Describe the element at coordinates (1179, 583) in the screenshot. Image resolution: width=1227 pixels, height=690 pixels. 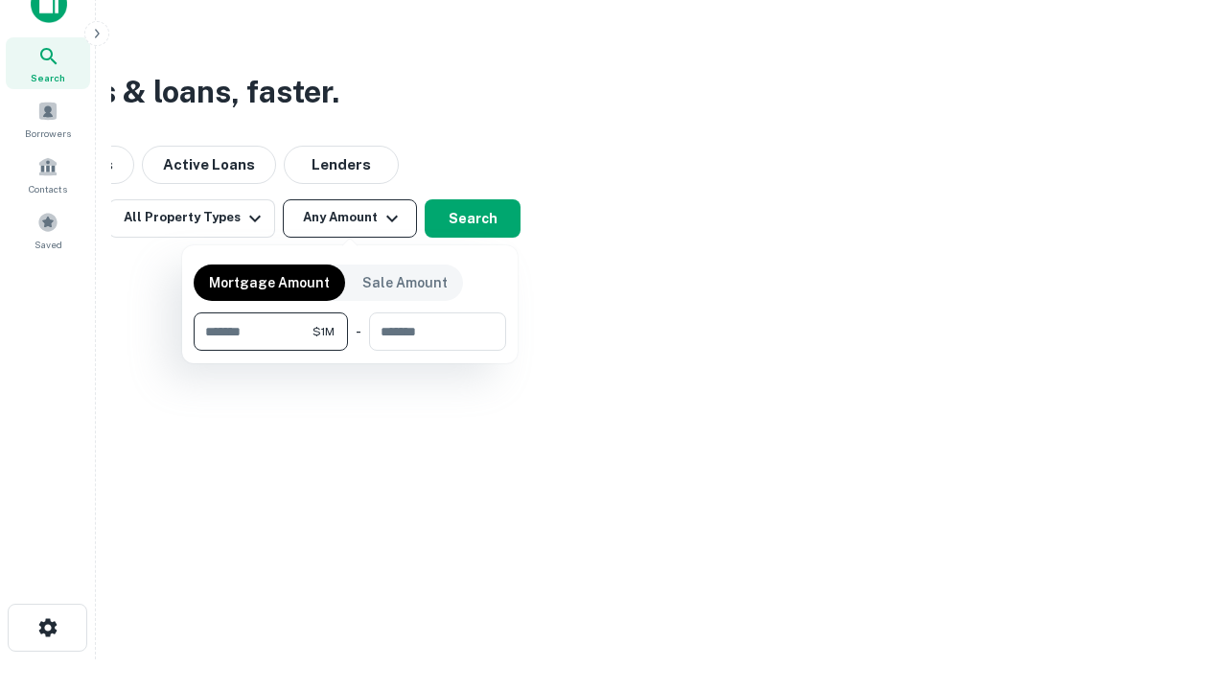
I see `div: Chat Widget` at that location.